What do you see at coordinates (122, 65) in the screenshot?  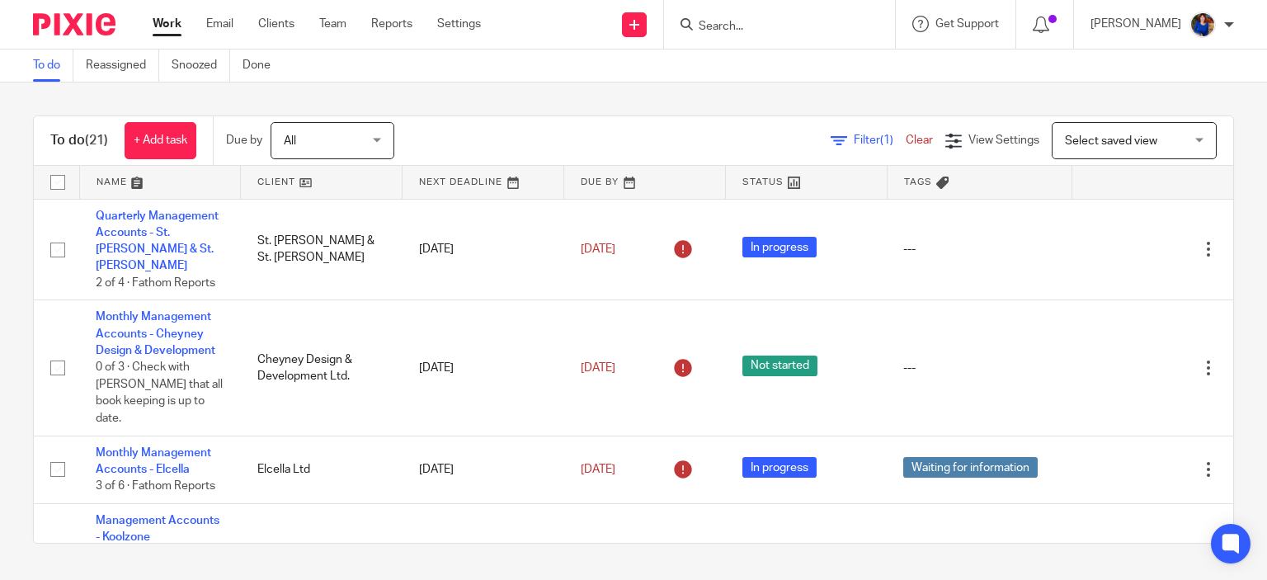 I see `a: Reassigned` at bounding box center [122, 65].